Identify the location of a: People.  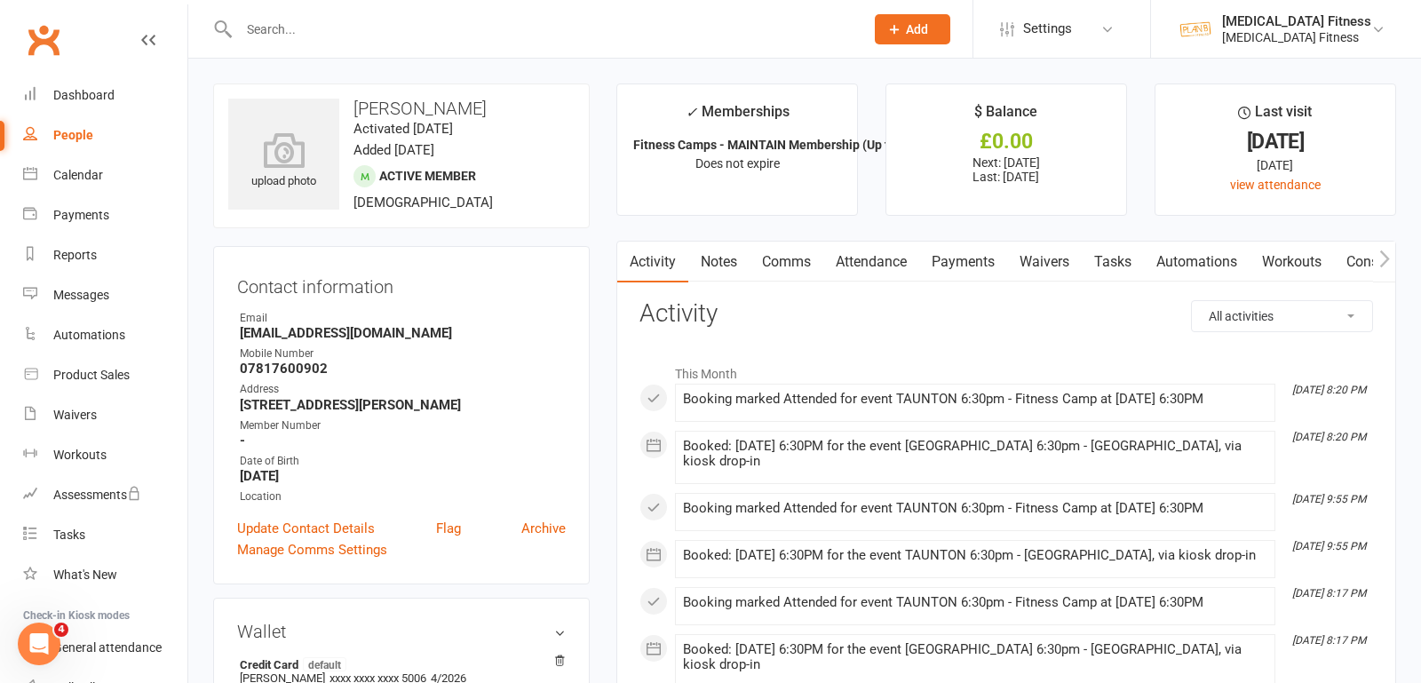
(105, 135).